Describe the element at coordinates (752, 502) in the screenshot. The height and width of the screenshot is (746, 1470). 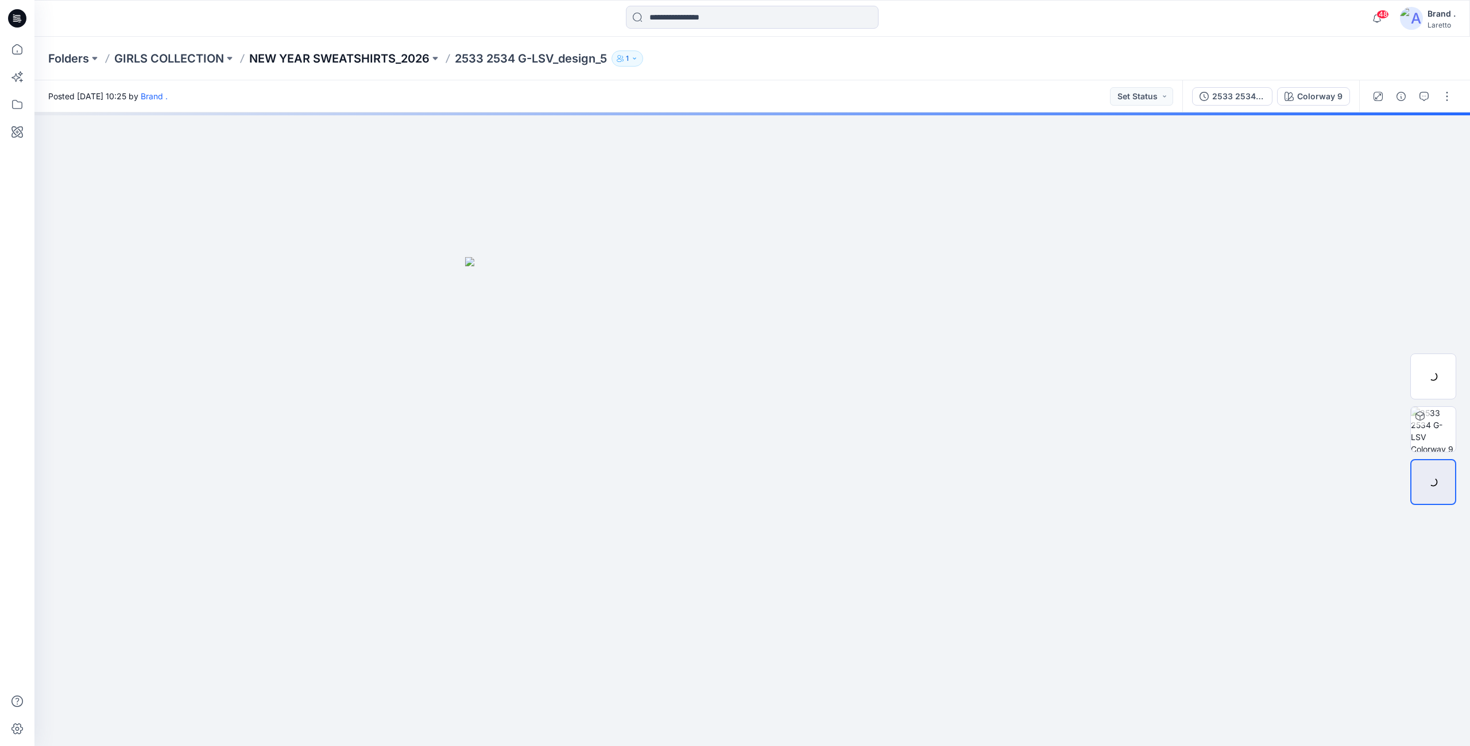
I see `img: eyJhbGciOiJIUzI1NiIsImtpZCI6IjAiLCJzbHQiOiJzZXMiLCJ0eXAiOiJKV1QifQ.eyJkYXRhIjp7InR5cGUiOiJzdG9yYW...` at that location.